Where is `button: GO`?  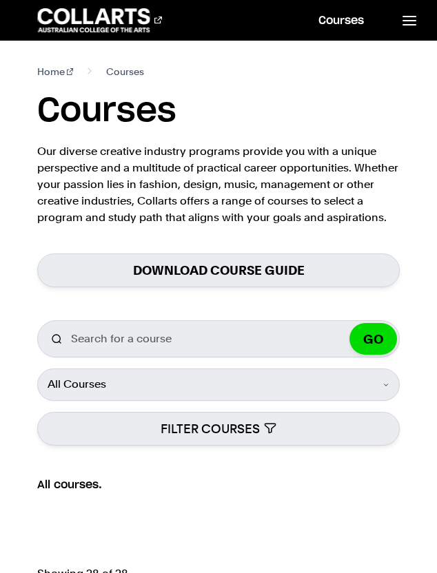 button: GO is located at coordinates (373, 339).